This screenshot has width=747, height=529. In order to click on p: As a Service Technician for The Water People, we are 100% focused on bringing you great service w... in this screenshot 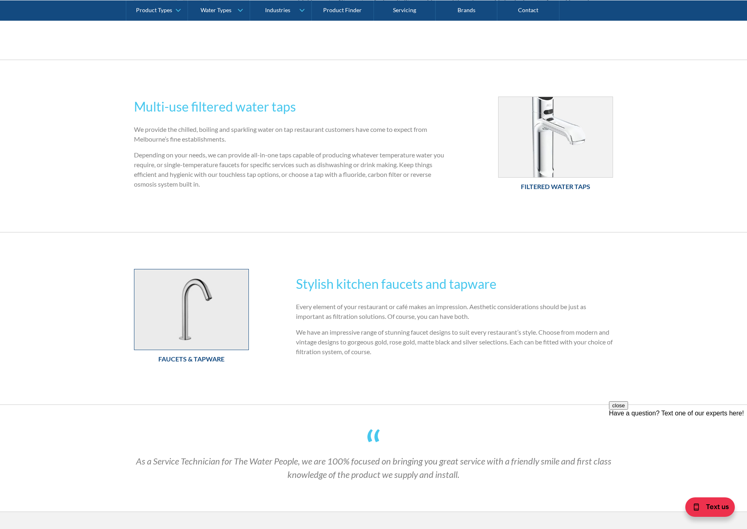, I will do `click(373, 468)`.